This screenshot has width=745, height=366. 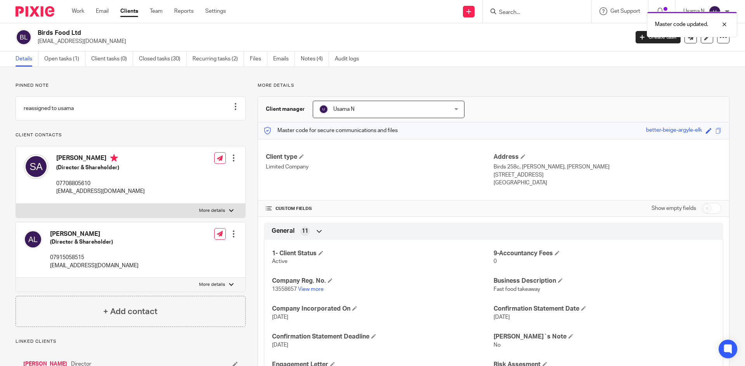 What do you see at coordinates (130, 312) in the screenshot?
I see `h4: + Add contact` at bounding box center [130, 312].